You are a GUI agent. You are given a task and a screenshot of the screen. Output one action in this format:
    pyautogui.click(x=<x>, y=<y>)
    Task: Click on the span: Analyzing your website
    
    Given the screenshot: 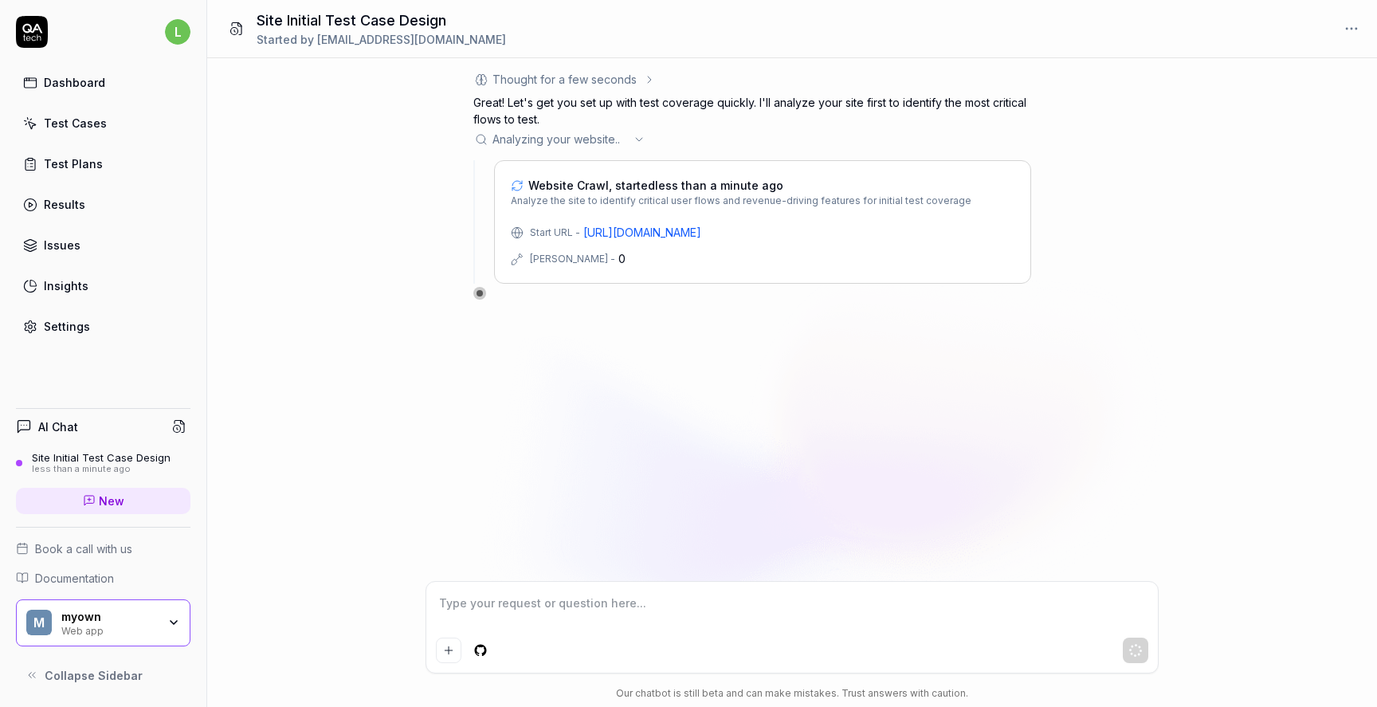 What is the action you would take?
    pyautogui.click(x=560, y=139)
    